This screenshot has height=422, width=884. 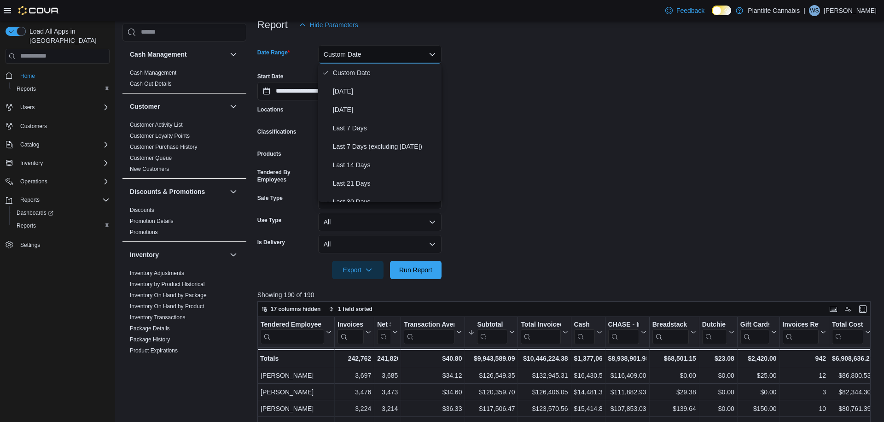 What do you see at coordinates (58, 126) in the screenshot?
I see `button: Customers` at bounding box center [58, 126].